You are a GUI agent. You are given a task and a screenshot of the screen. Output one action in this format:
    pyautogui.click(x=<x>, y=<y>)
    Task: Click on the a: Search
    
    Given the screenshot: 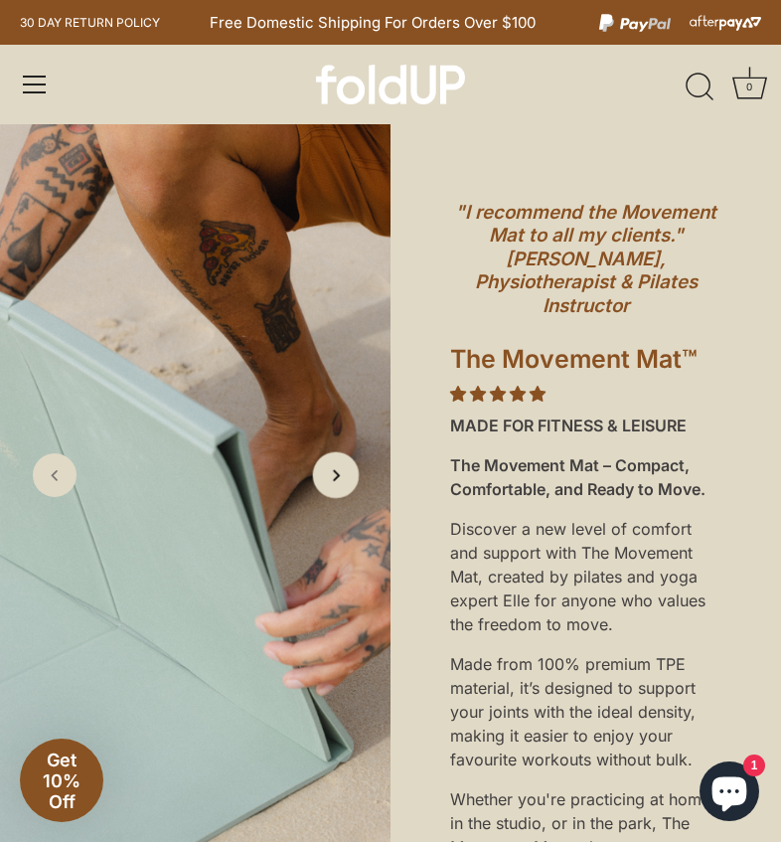 What is the action you would take?
    pyautogui.click(x=700, y=87)
    